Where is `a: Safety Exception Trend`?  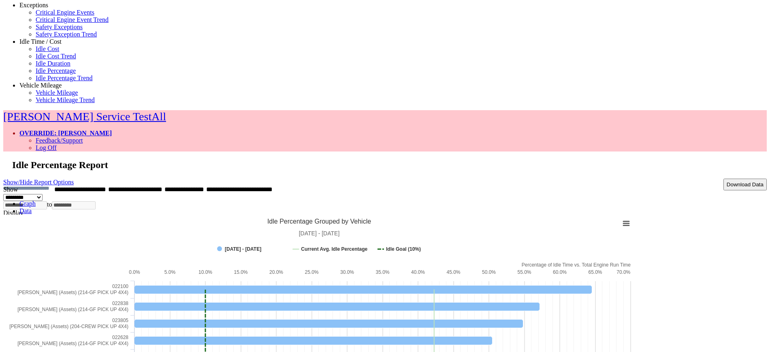
a: Safety Exception Trend is located at coordinates (66, 34).